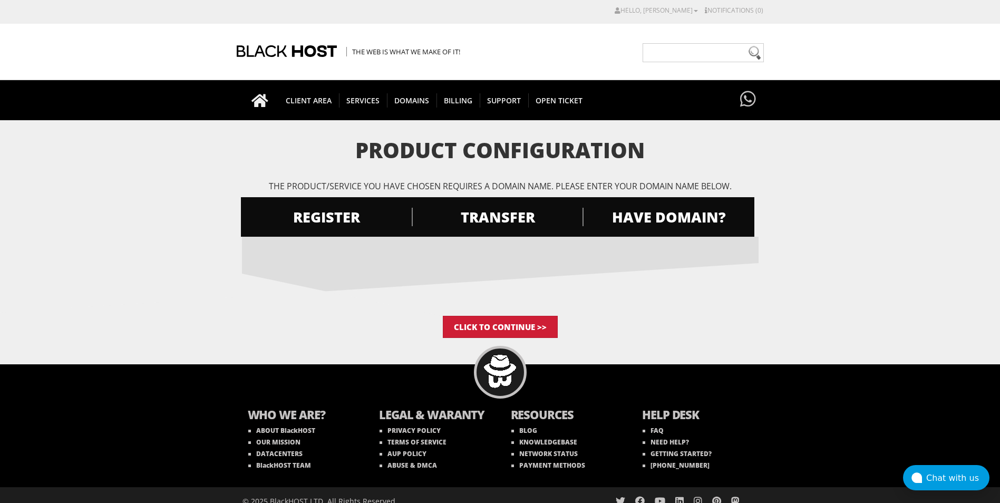  What do you see at coordinates (733, 10) in the screenshot?
I see `a: Notifications (0)` at bounding box center [733, 10].